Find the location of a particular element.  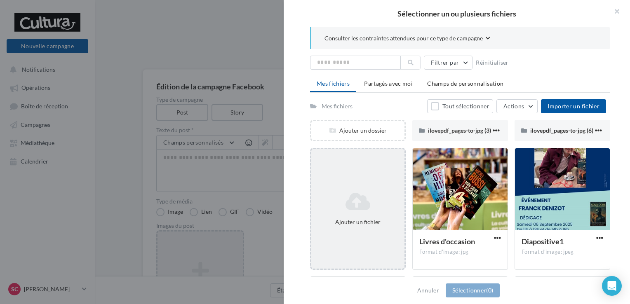

span: (0) is located at coordinates (489, 290).